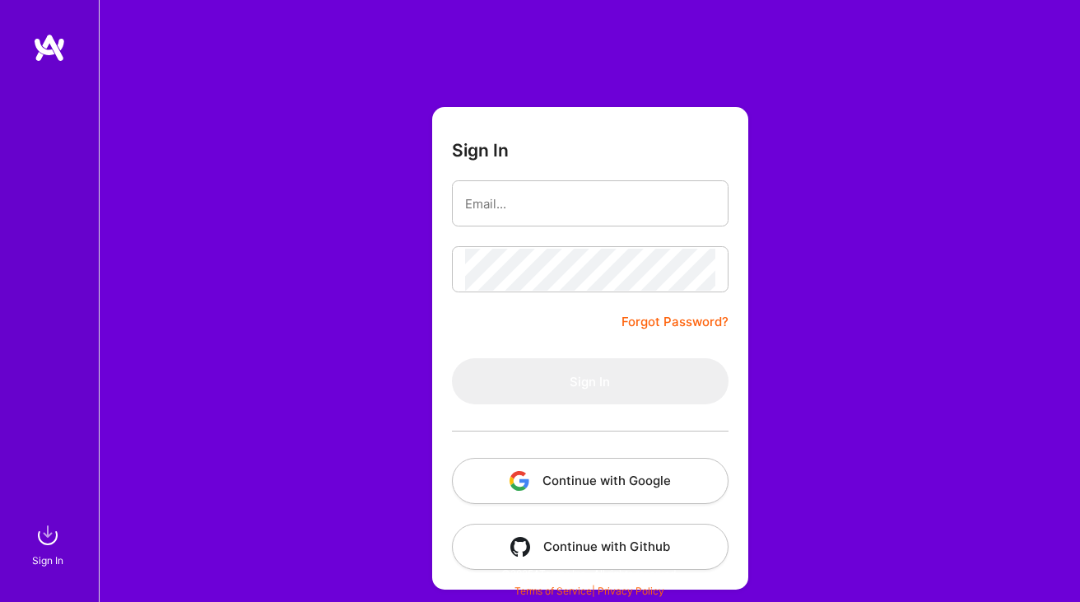 This screenshot has height=602, width=1080. I want to click on button: Continue with Google, so click(590, 481).